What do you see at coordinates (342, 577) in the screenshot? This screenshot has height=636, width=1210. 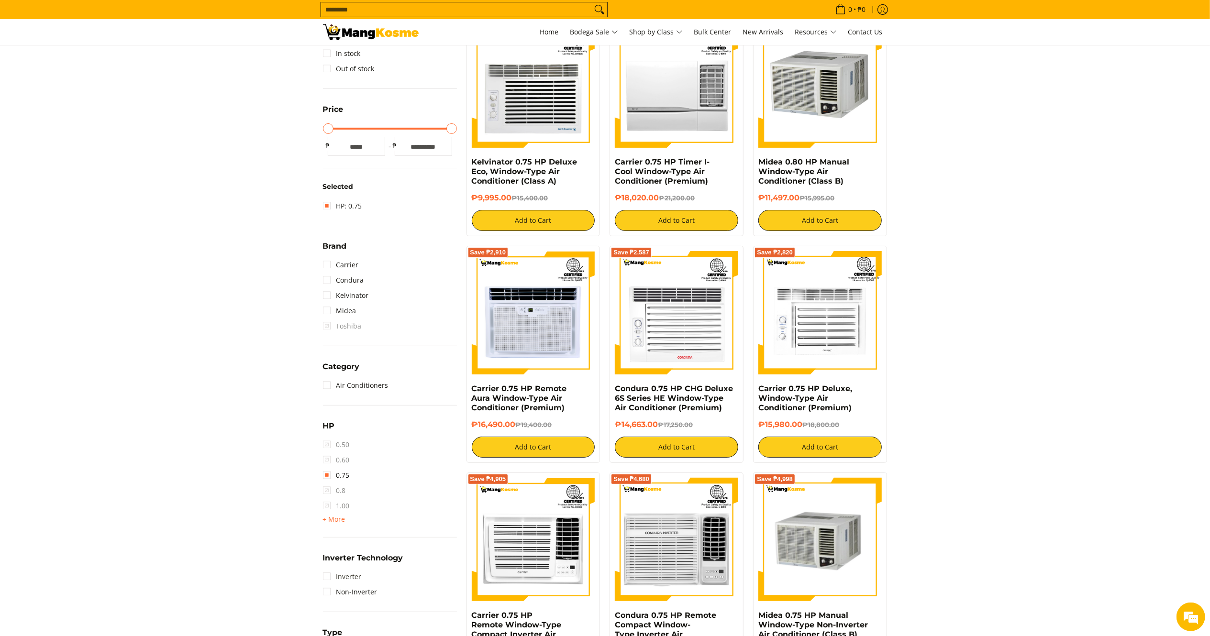 I see `a: Inverter` at bounding box center [342, 577].